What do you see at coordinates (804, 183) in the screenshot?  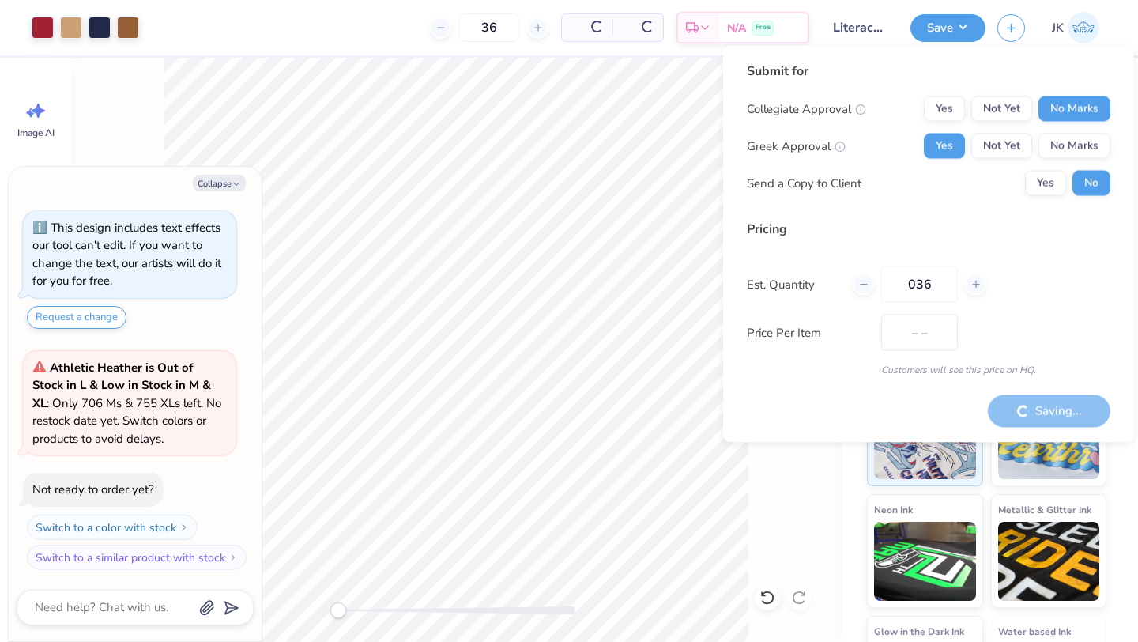 I see `div: Send a Copy to Client` at bounding box center [804, 183].